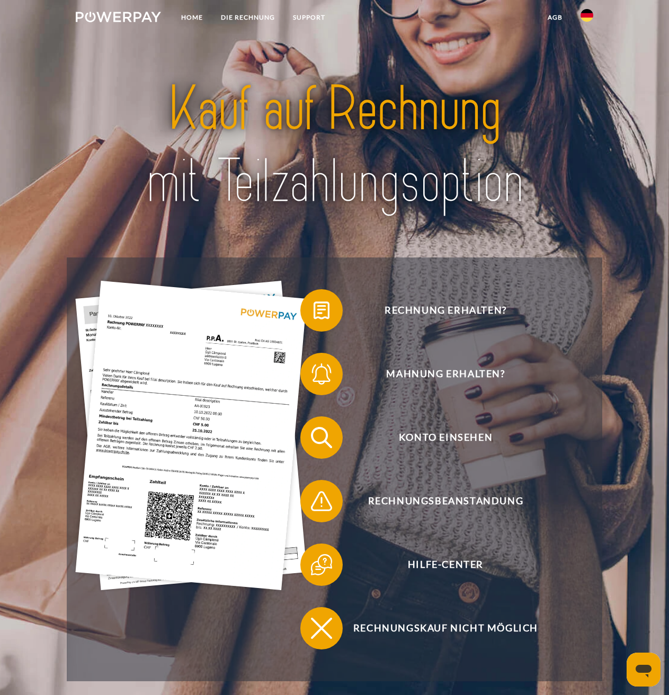 The width and height of the screenshot is (669, 695). I want to click on a: Konto einsehen, so click(438, 437).